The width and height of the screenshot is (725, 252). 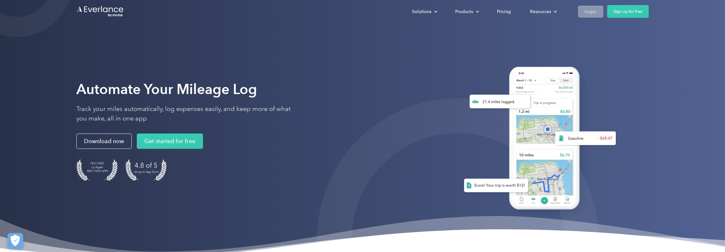 I want to click on img: 4.9 out of 5 stars on the app store, so click(x=146, y=170).